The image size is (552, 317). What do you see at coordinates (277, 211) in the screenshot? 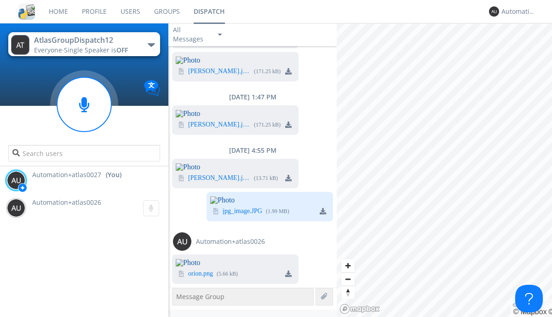
I see `div: ( 1.99 MB )` at bounding box center [277, 211].